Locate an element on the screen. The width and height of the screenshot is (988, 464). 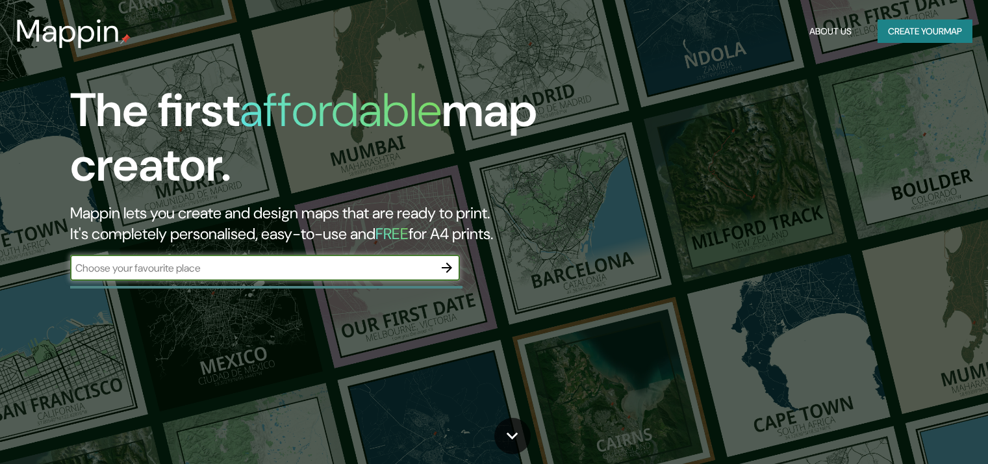
h3: Mappin is located at coordinates (68, 31).